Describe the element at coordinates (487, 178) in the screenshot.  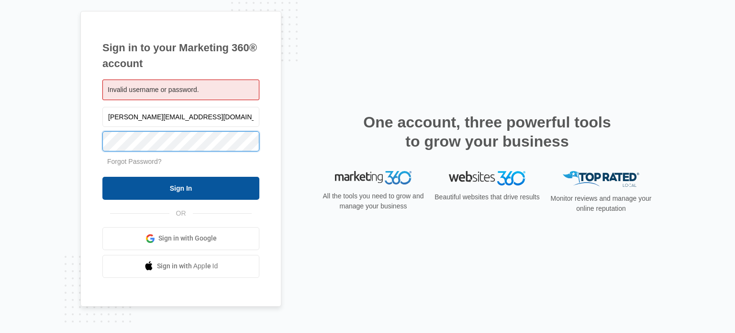
I see `img: Websites 360` at that location.